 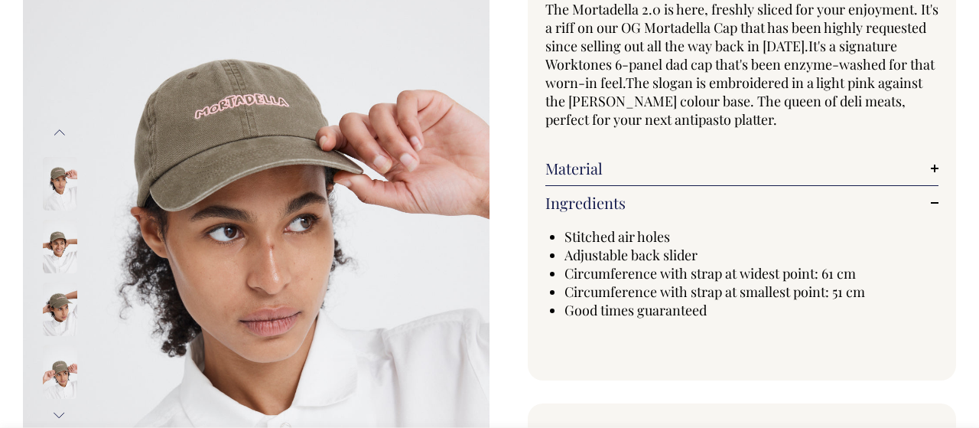 I want to click on button: Previous, so click(x=60, y=132).